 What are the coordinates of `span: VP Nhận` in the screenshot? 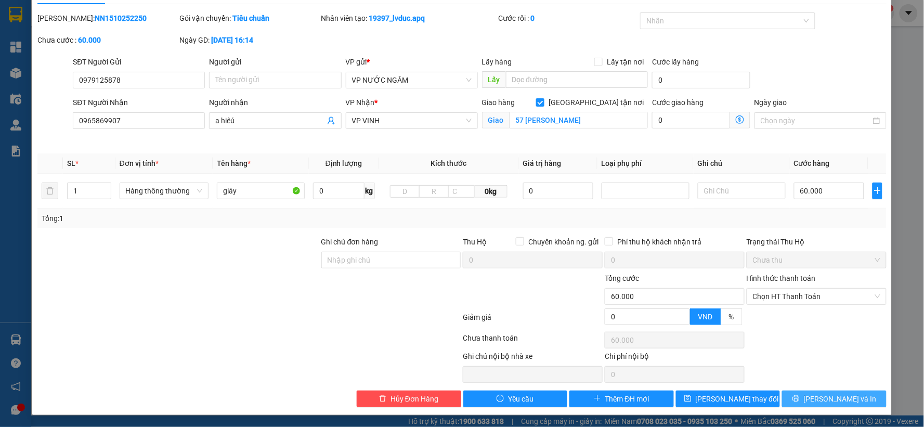 It's located at (361, 102).